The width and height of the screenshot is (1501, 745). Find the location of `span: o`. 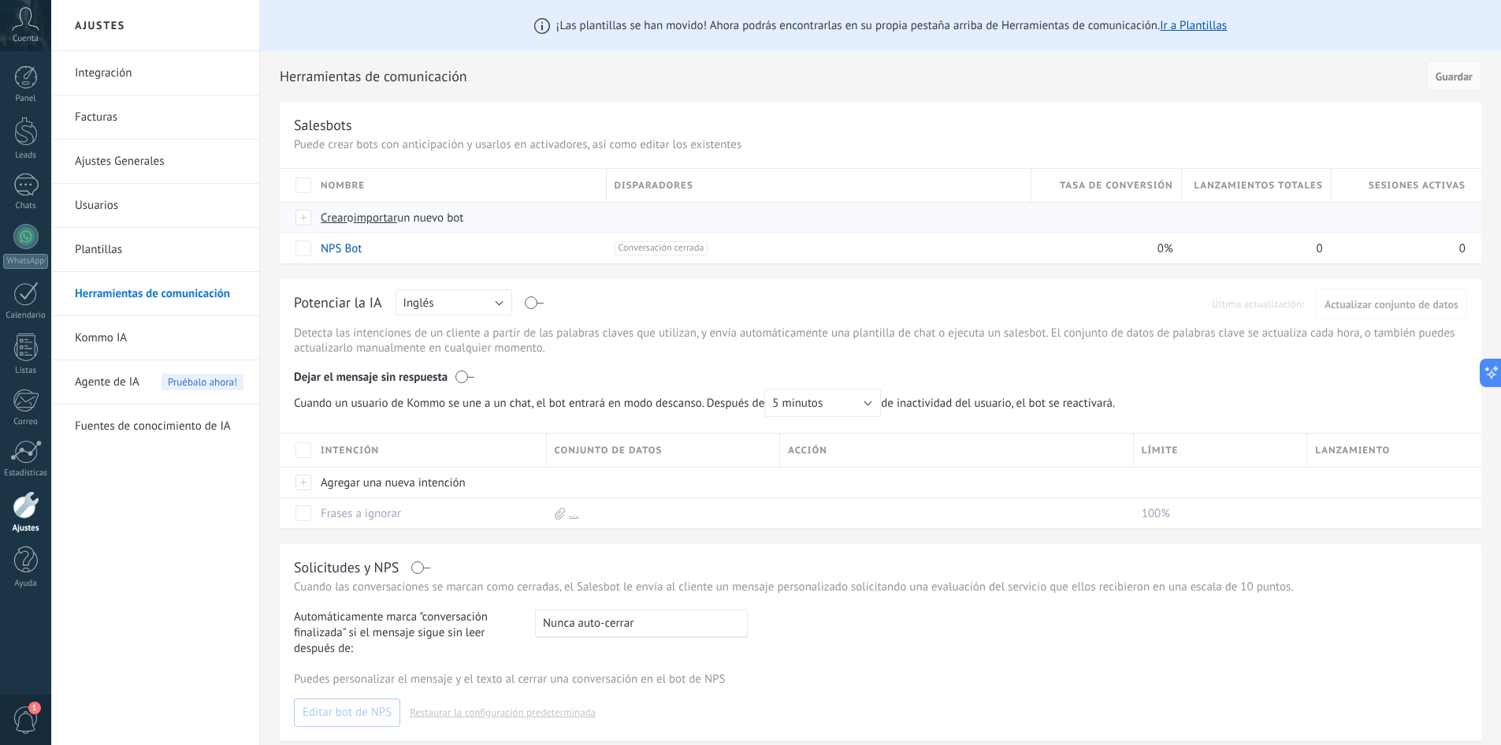

span: o is located at coordinates (351, 217).